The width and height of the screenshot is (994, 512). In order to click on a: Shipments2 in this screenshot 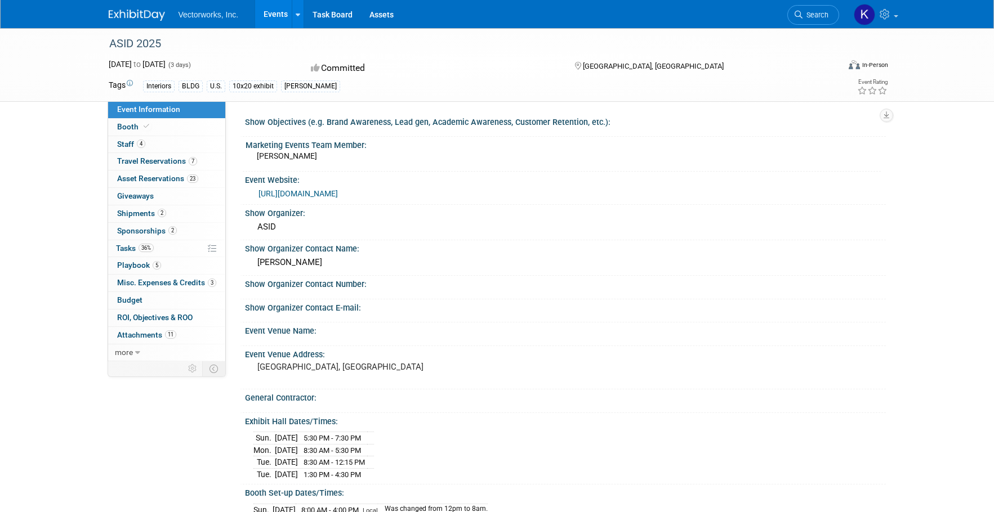, I will do `click(167, 214)`.